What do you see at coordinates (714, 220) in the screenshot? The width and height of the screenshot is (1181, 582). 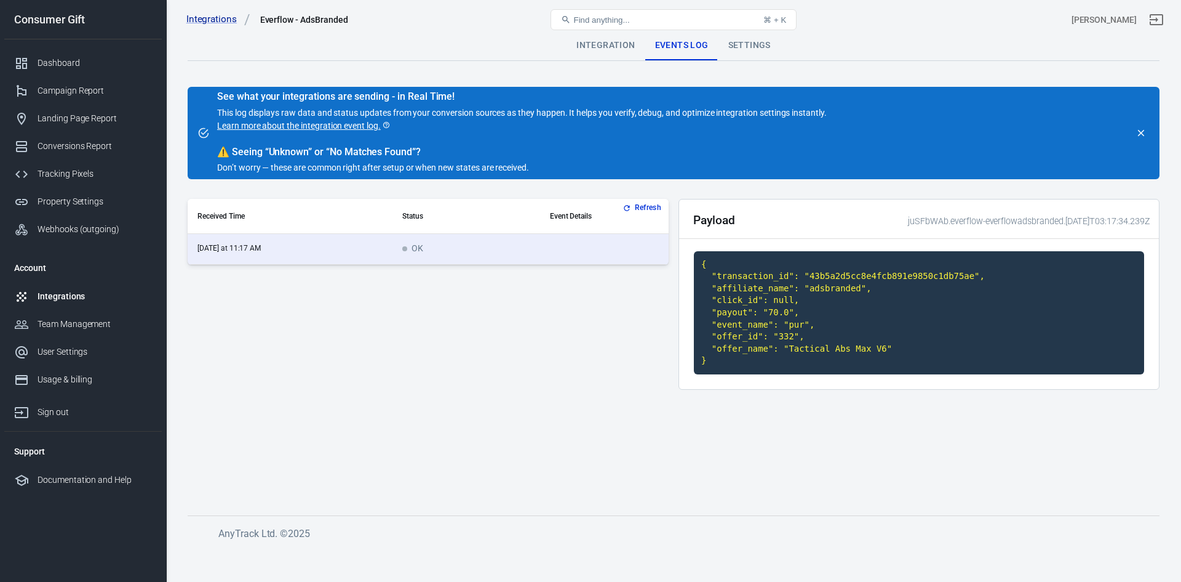 I see `h2: Payload` at bounding box center [714, 220].